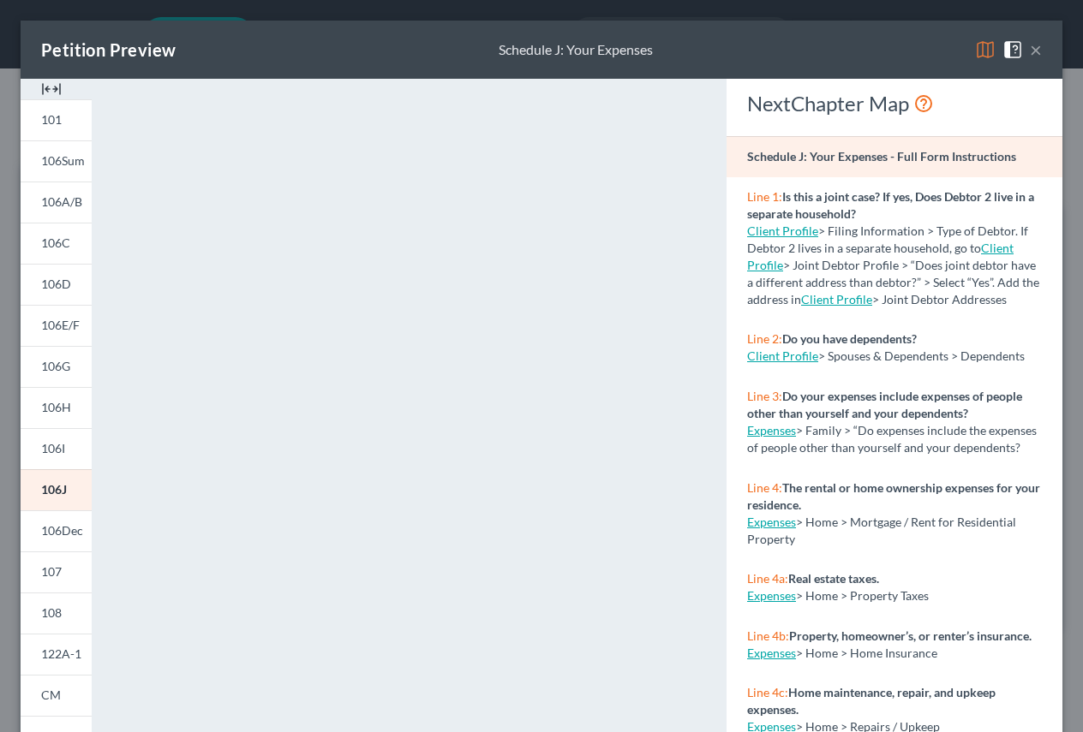  Describe the element at coordinates (882, 156) in the screenshot. I see `strong: Schedule J: Your Expenses - Full Form Instructions` at that location.